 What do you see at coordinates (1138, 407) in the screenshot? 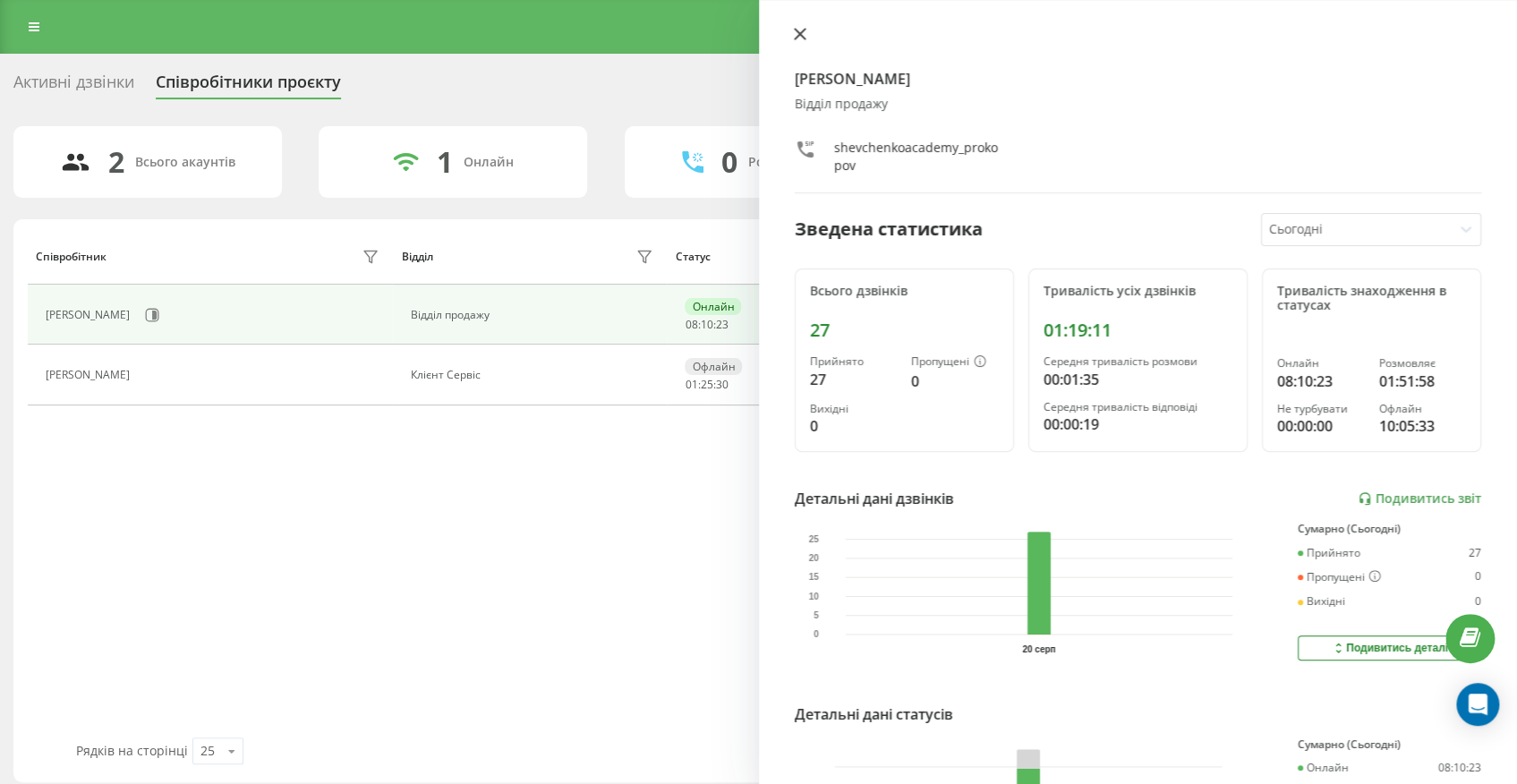
I see `div: Середня тривалість відповіді` at bounding box center [1138, 407].